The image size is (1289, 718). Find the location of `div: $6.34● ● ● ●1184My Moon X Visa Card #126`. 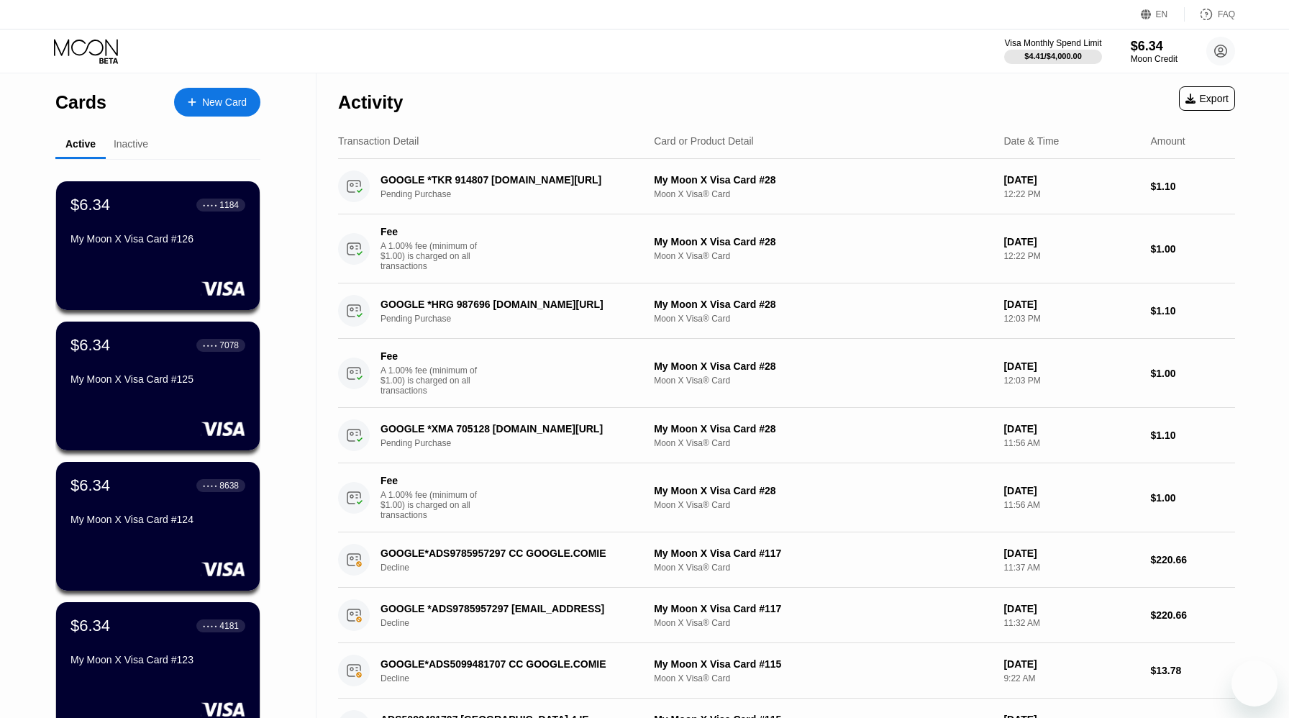

div: $6.34● ● ● ●1184My Moon X Visa Card #126 is located at coordinates (158, 245).